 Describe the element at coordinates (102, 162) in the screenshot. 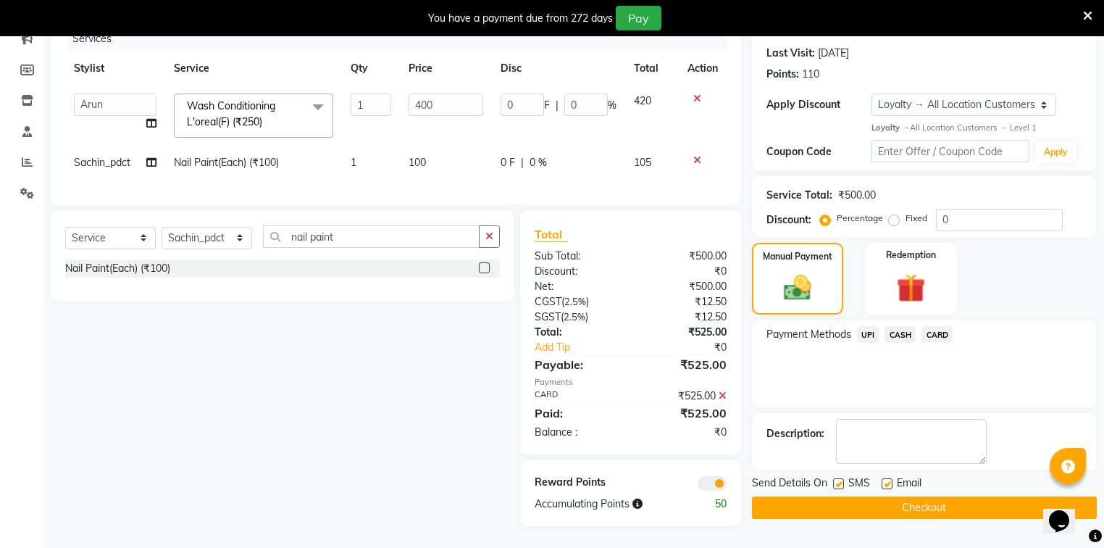

I see `span: Sachin_pdct` at that location.